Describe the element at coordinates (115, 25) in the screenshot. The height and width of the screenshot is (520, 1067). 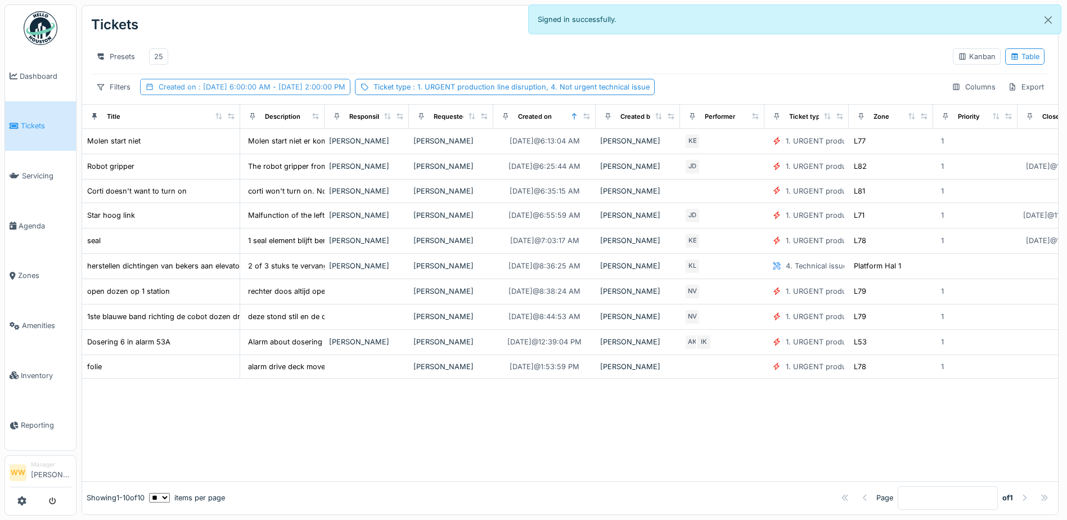
I see `div: Tickets` at that location.